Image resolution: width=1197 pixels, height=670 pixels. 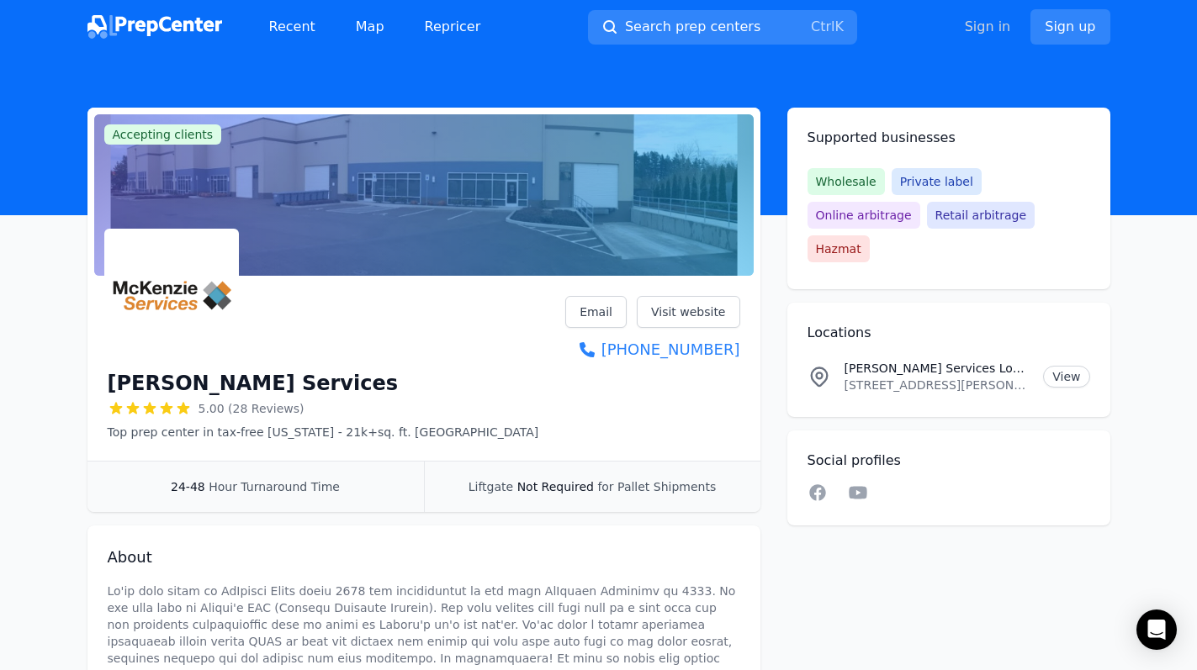 What do you see at coordinates (172, 296) in the screenshot?
I see `img: McKenzie Services` at bounding box center [172, 296].